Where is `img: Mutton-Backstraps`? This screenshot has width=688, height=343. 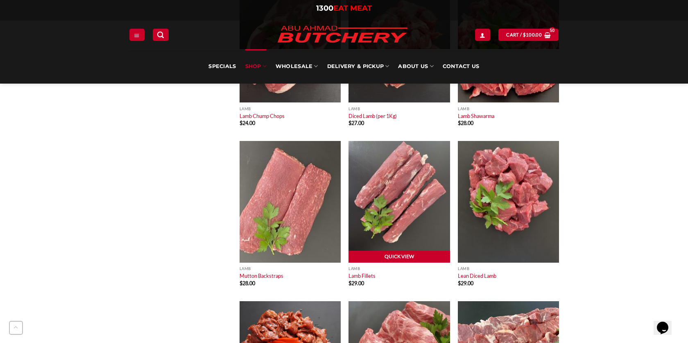
img: Mutton-Backstraps is located at coordinates (290, 202).